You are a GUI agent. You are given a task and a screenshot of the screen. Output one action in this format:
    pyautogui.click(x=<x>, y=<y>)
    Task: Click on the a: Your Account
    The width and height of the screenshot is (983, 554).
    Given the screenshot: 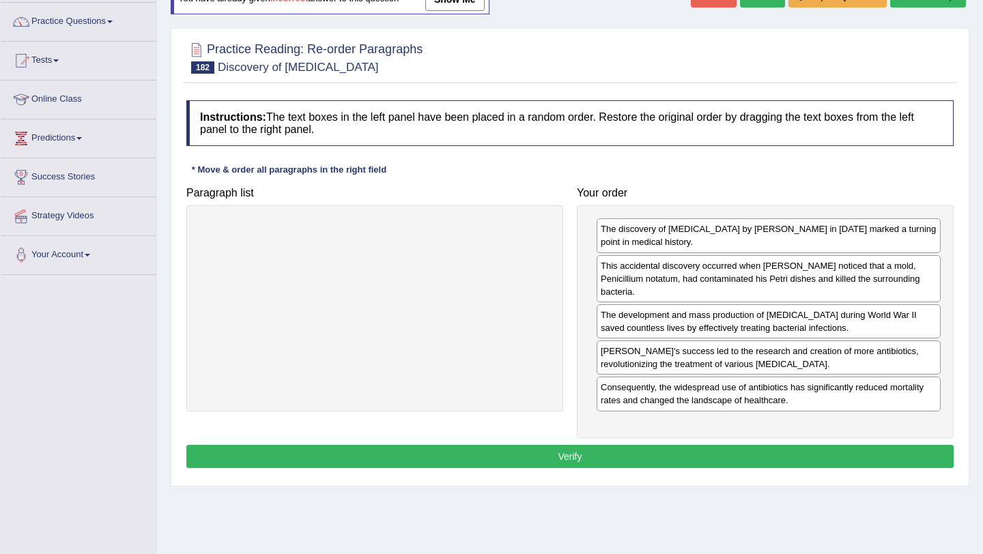 What is the action you would take?
    pyautogui.click(x=78, y=253)
    